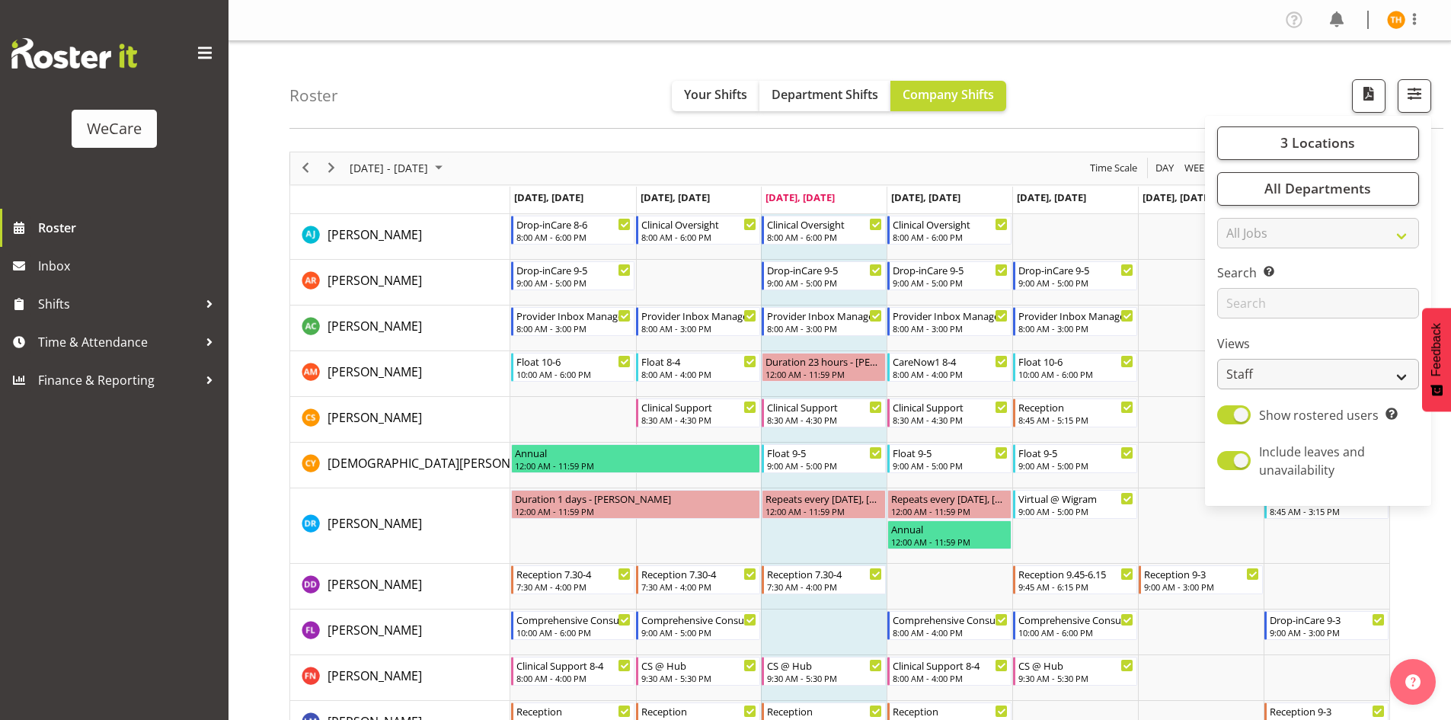 This screenshot has width=1451, height=720. Describe the element at coordinates (1327, 710) in the screenshot. I see `div: Reception 9-3` at that location.